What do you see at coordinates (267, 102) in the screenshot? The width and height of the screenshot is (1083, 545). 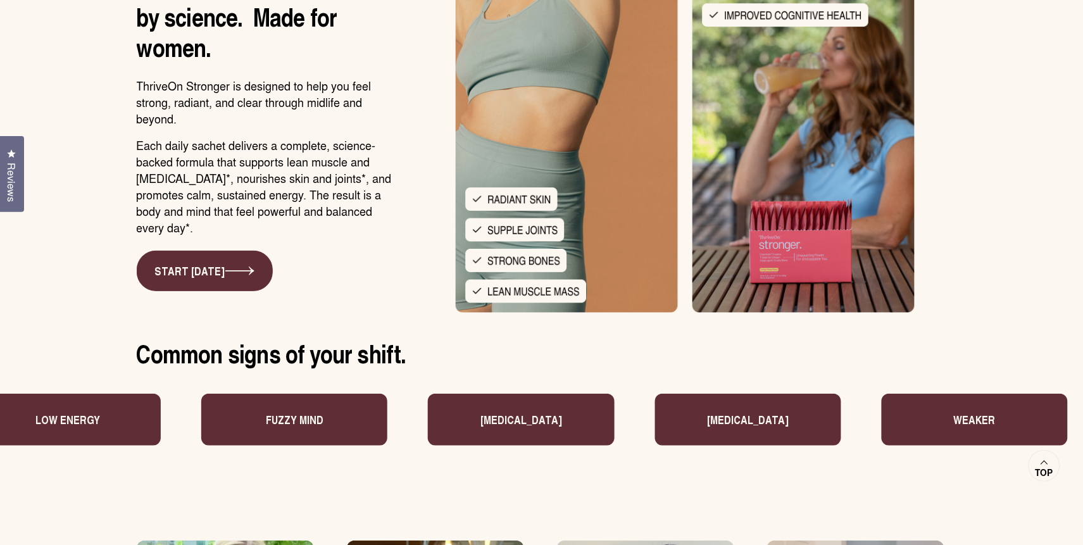 I see `p: ThriveOn Stronger is designed to help you feel strong, radiant, and clear through midlife and bey...` at bounding box center [267, 102].